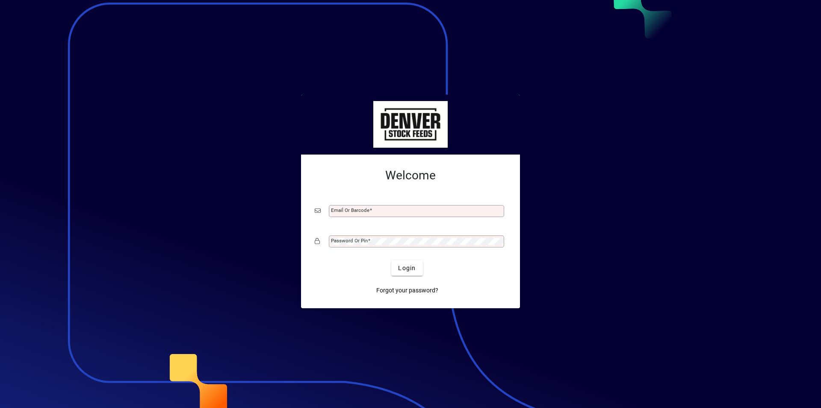 The width and height of the screenshot is (821, 408). What do you see at coordinates (350, 210) in the screenshot?
I see `mat-label: Email or Barcode` at bounding box center [350, 210].